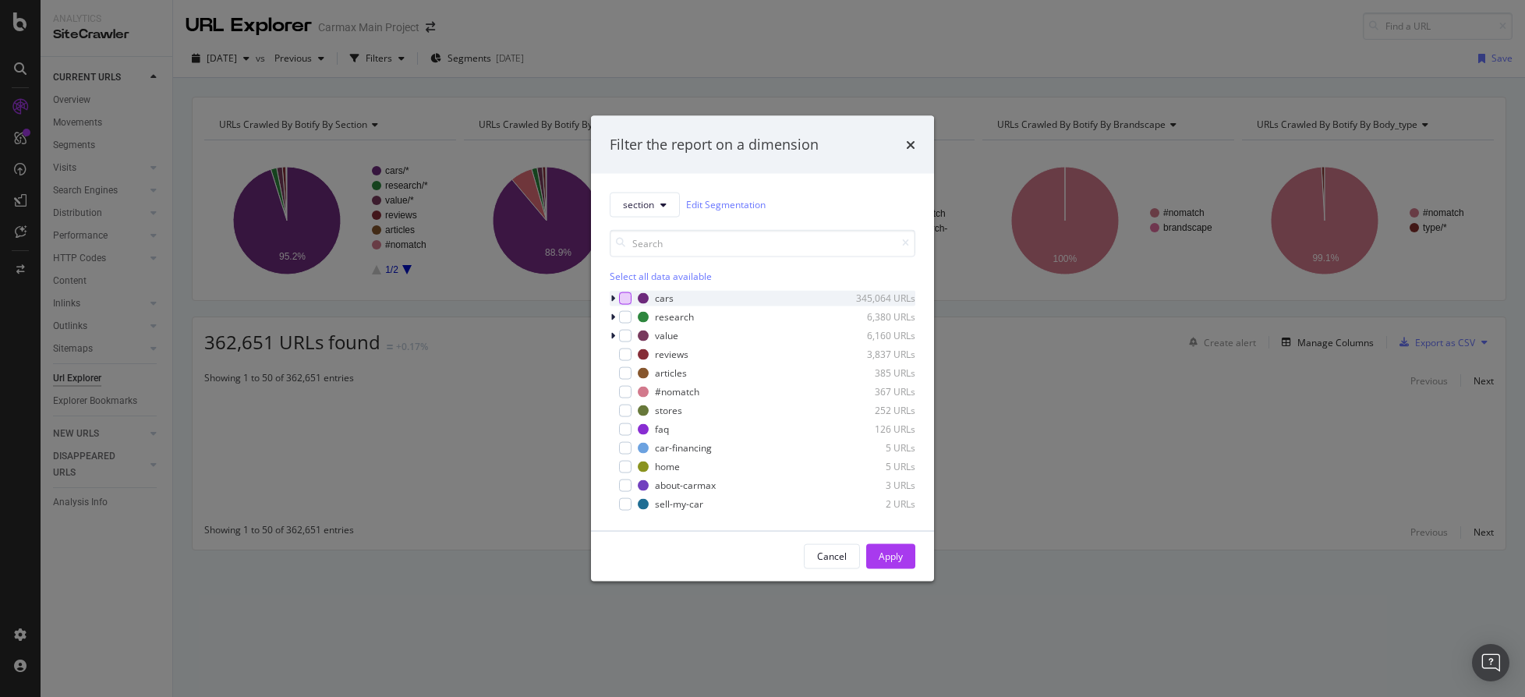  Describe the element at coordinates (714, 145) in the screenshot. I see `div: Filter the report on a dimension` at that location.